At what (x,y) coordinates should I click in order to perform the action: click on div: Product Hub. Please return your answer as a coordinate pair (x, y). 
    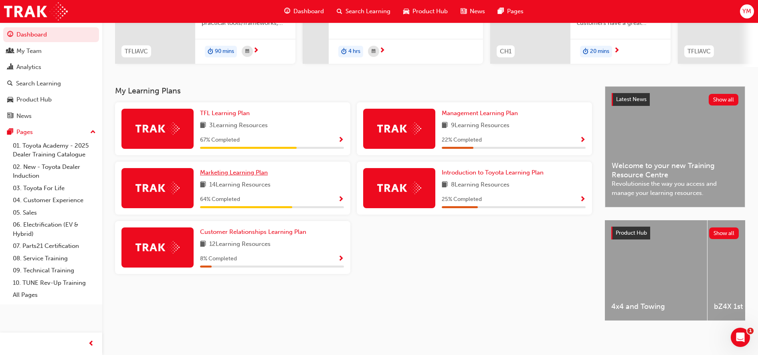
    Looking at the image, I should click on (34, 99).